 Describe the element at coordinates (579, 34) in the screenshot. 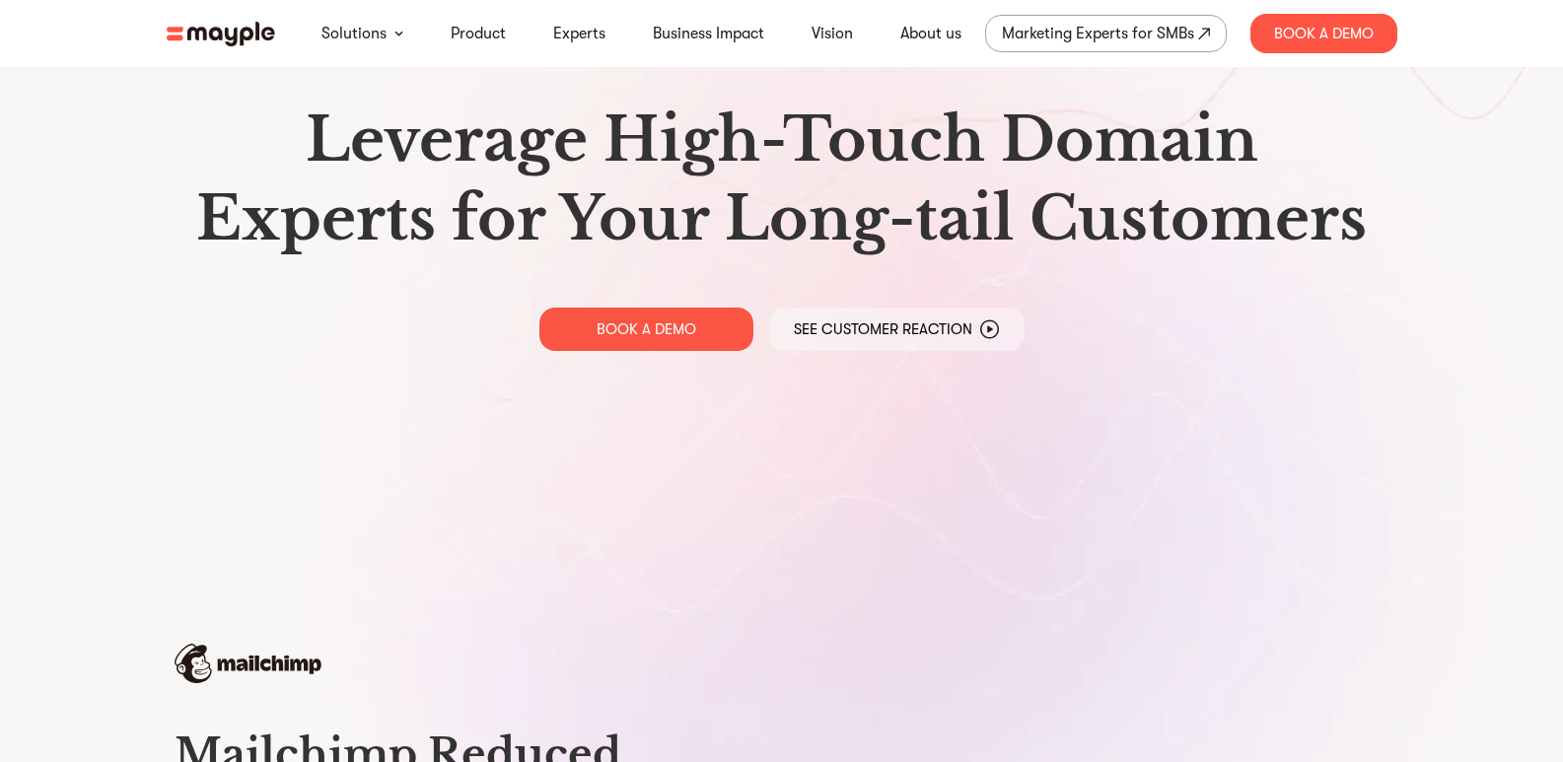

I see `a: Experts` at that location.